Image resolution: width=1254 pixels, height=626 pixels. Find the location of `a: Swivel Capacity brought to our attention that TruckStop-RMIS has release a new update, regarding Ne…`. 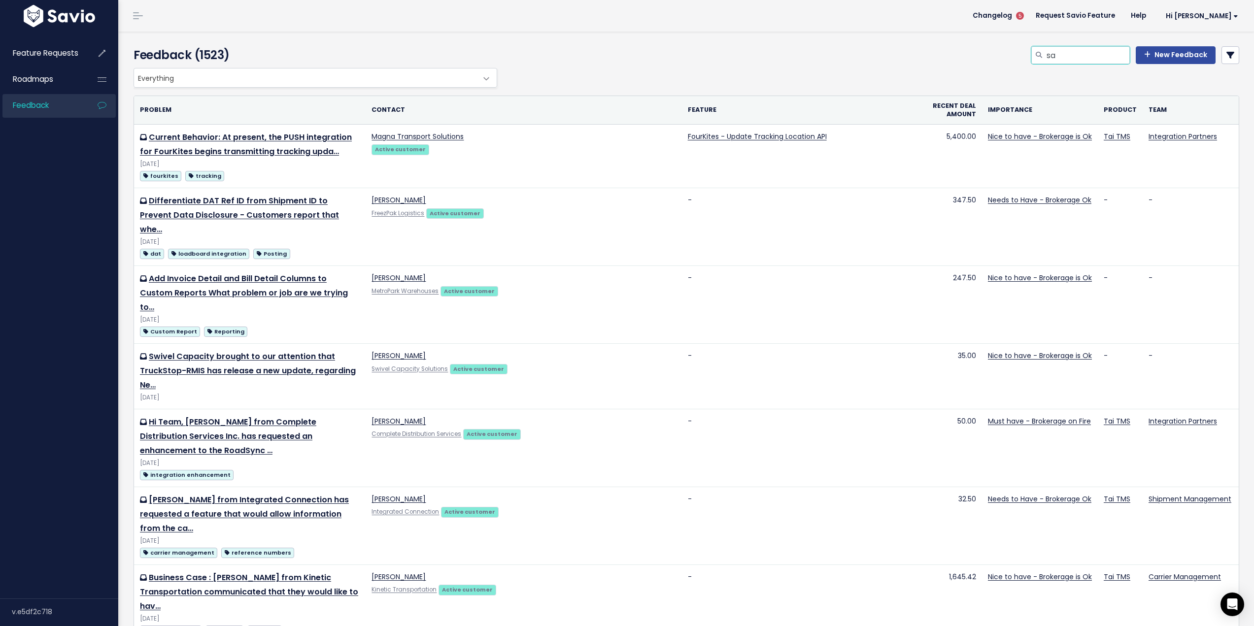

a: Swivel Capacity brought to our attention that TruckStop-RMIS has release a new update, regarding Ne… is located at coordinates (248, 371).